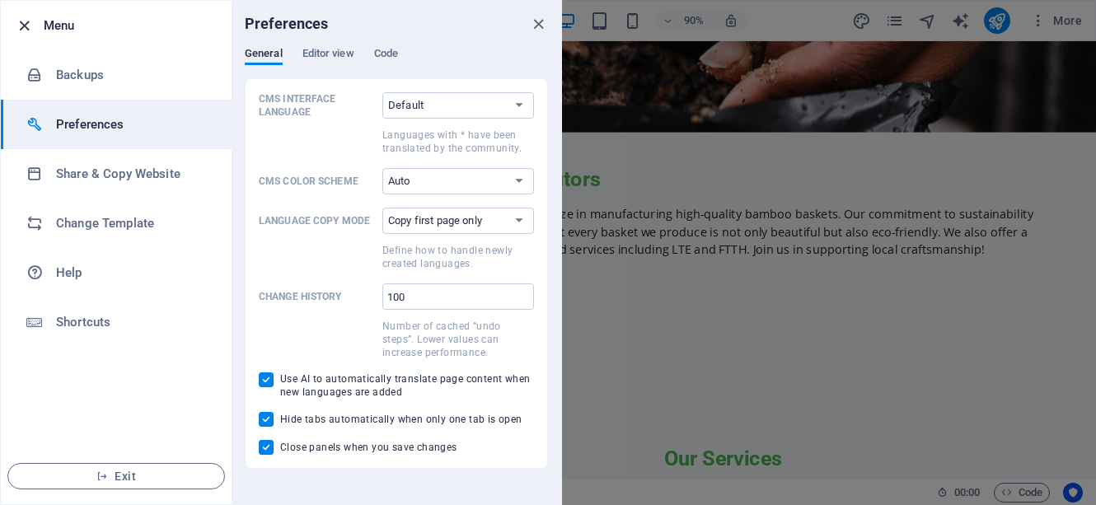  I want to click on span: Exit, so click(116, 476).